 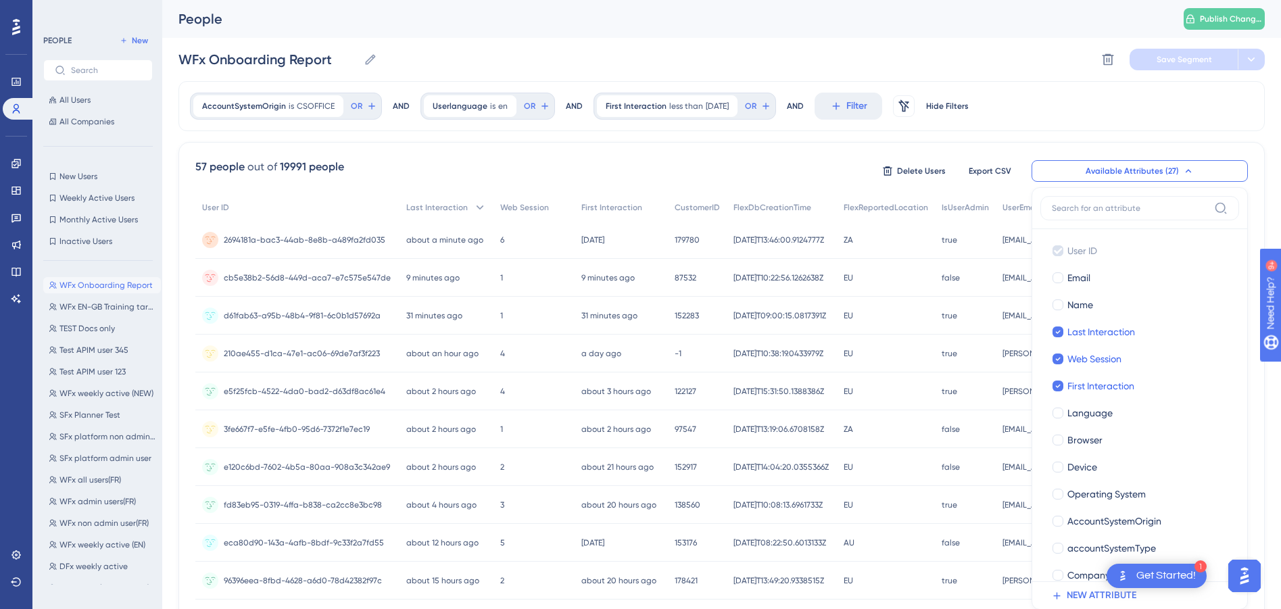 I want to click on span: NEW ATTRIBUTE, so click(x=1101, y=595).